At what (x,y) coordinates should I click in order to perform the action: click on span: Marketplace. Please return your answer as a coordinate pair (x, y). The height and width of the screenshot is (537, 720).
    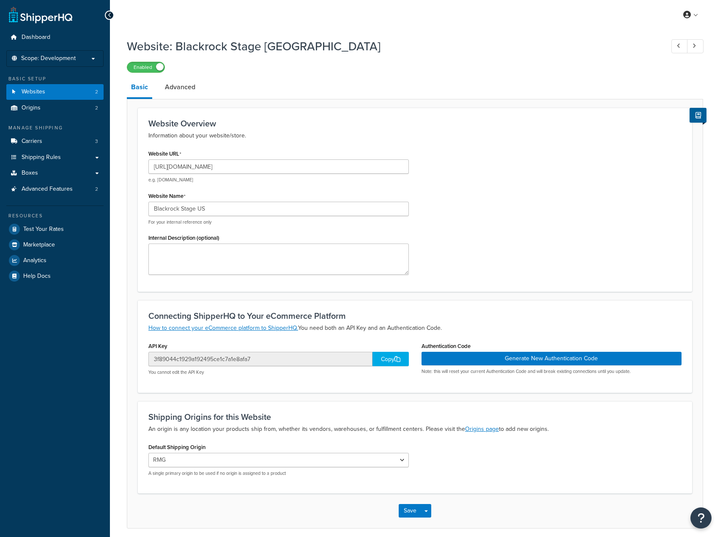
    Looking at the image, I should click on (39, 245).